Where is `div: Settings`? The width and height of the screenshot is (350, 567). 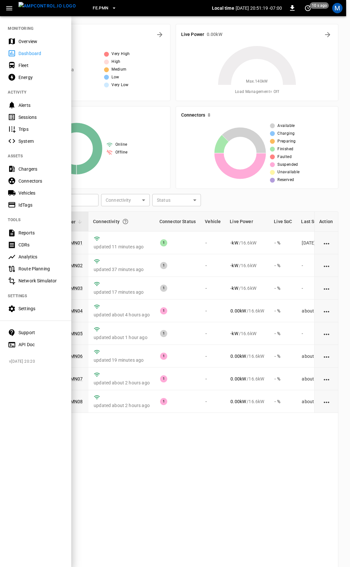 div: Settings is located at coordinates (41, 308).